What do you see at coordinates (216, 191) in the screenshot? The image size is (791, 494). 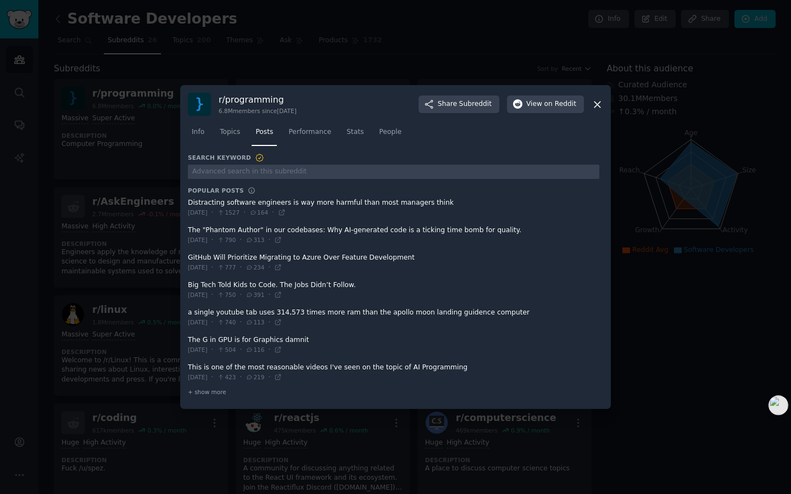 I see `h3: Popular Posts` at bounding box center [216, 191].